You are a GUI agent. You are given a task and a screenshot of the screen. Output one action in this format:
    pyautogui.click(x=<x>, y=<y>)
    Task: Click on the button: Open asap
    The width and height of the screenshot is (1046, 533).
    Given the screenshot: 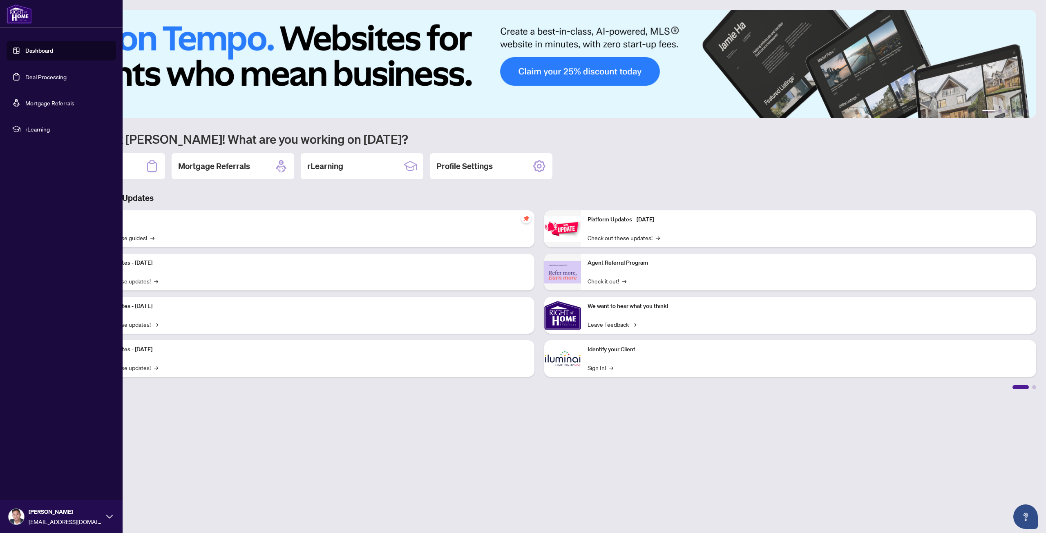 What is the action you would take?
    pyautogui.click(x=1025, y=517)
    